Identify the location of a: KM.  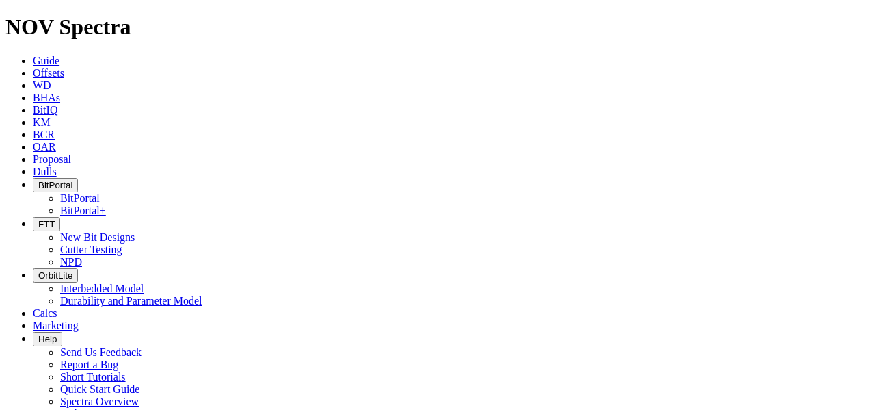
(42, 122).